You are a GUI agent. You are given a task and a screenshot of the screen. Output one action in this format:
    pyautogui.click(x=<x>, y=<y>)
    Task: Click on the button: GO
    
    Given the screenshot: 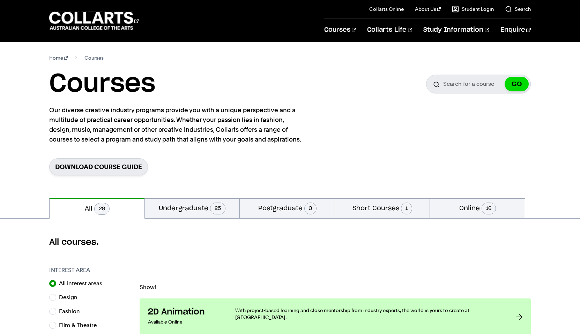 What is the action you would take?
    pyautogui.click(x=516, y=84)
    